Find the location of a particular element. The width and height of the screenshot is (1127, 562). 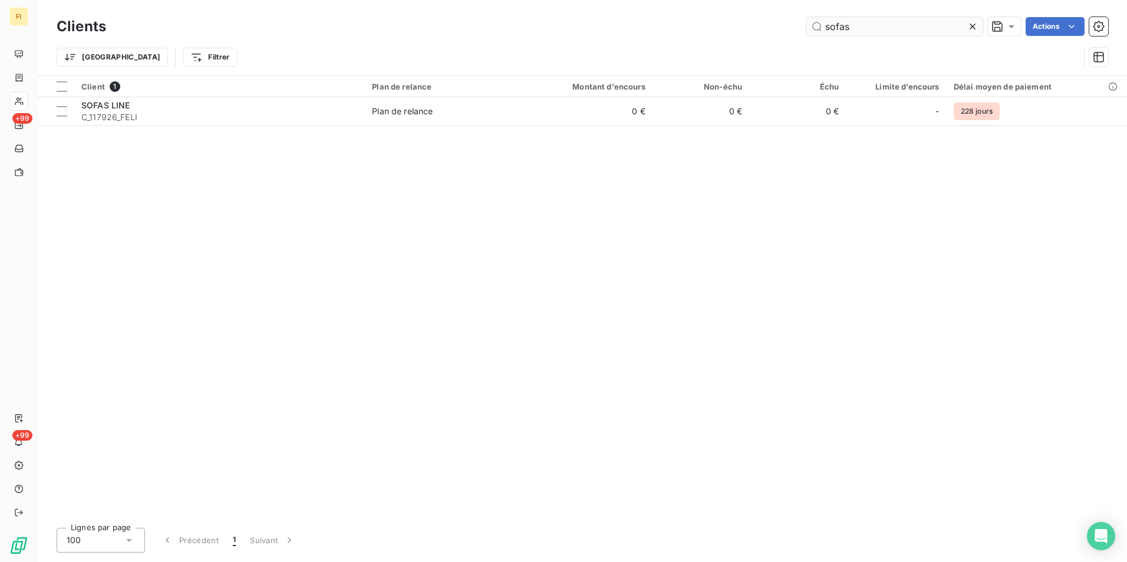

span: C_117926_FELI is located at coordinates (219, 117).